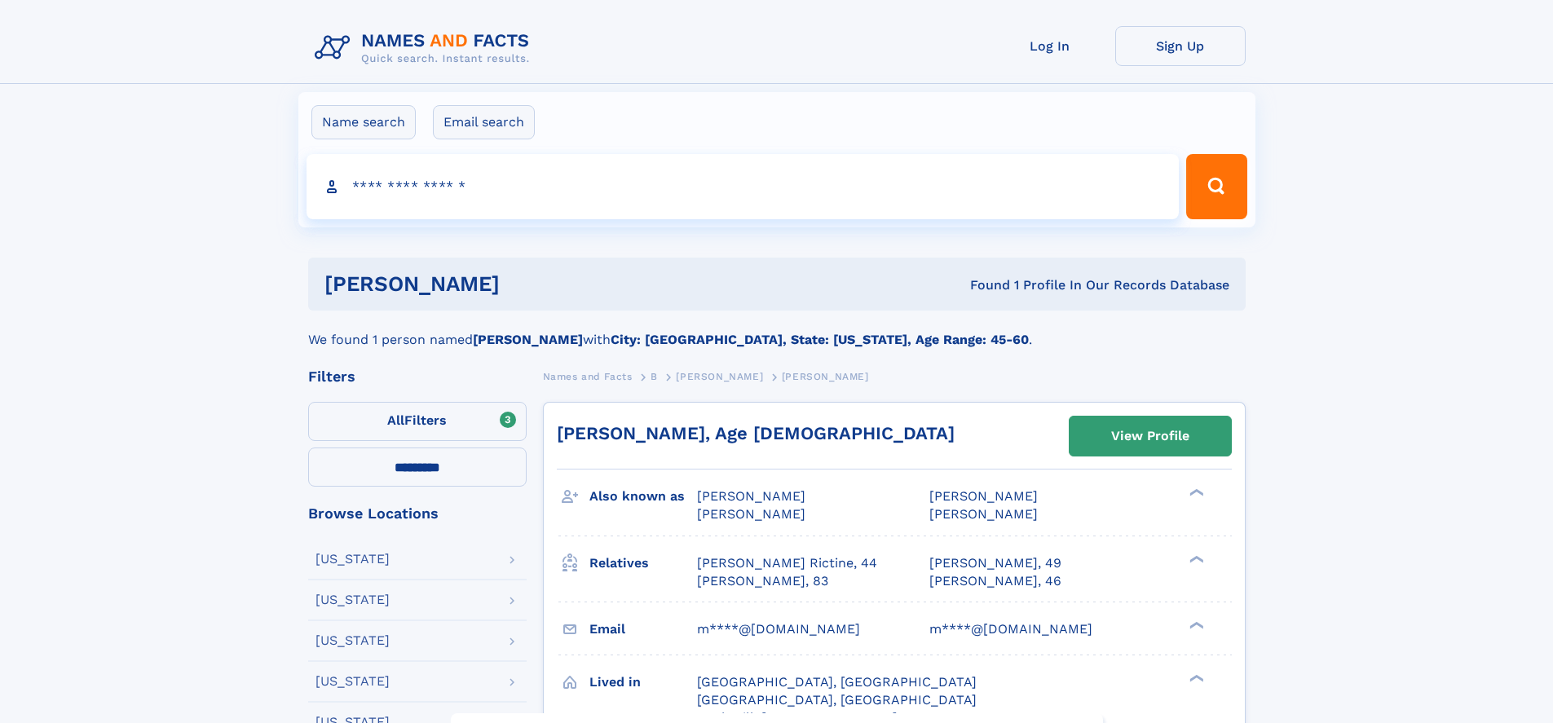 This screenshot has width=1553, height=723. Describe the element at coordinates (426, 48) in the screenshot. I see `img: Logo Names and Facts` at that location.